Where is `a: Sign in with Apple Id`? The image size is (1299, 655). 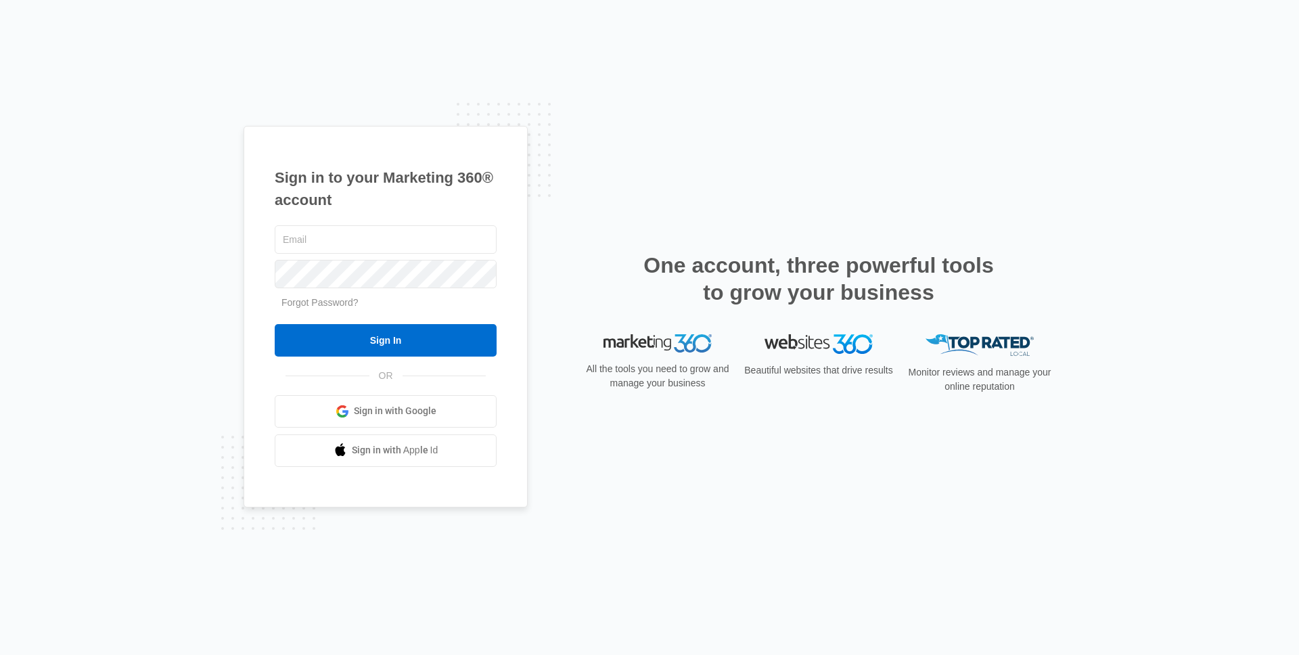
a: Sign in with Apple Id is located at coordinates (386, 451).